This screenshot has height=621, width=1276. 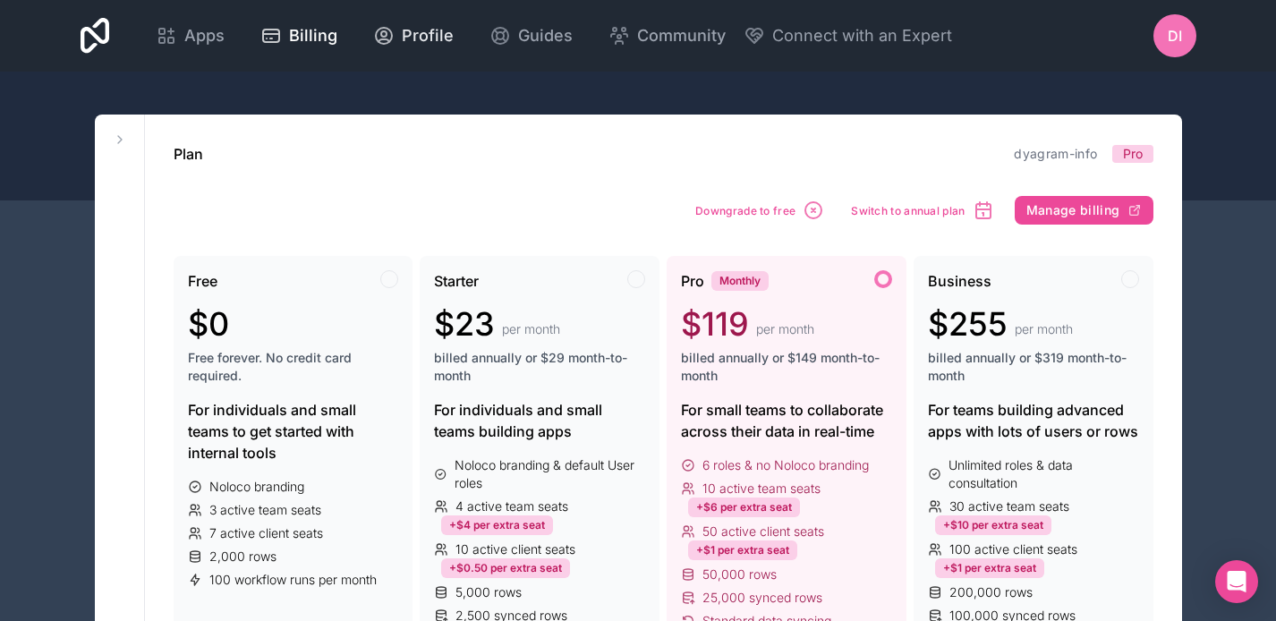 I want to click on div: +$0.50 per extra seat, so click(x=506, y=568).